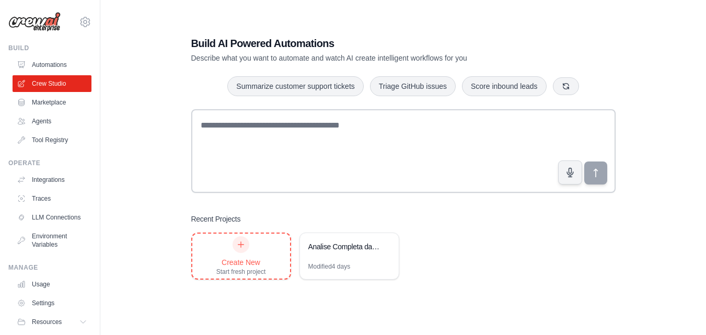 This screenshot has height=335, width=706. What do you see at coordinates (367, 58) in the screenshot?
I see `p: Describe what you want to automate and watch AI create intelligent workflows for you` at bounding box center [367, 58].